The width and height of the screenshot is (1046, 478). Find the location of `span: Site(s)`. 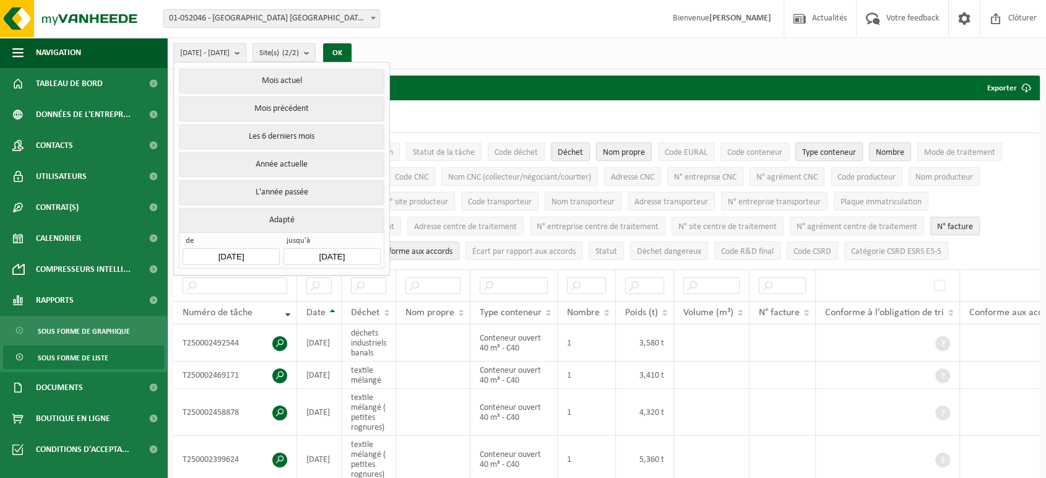

span: Site(s) is located at coordinates (279, 53).